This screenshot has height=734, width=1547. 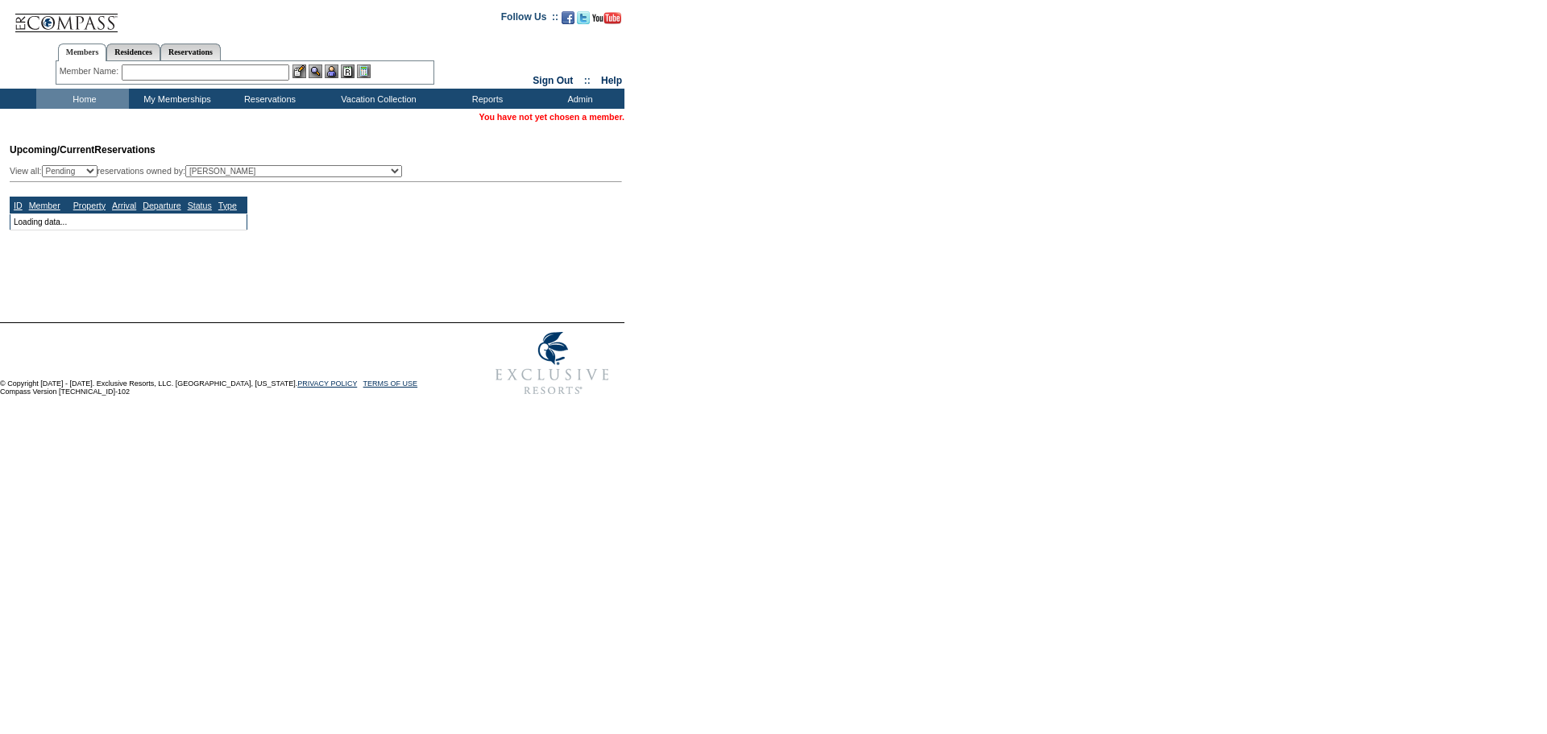 I want to click on td: My Memberships, so click(x=175, y=98).